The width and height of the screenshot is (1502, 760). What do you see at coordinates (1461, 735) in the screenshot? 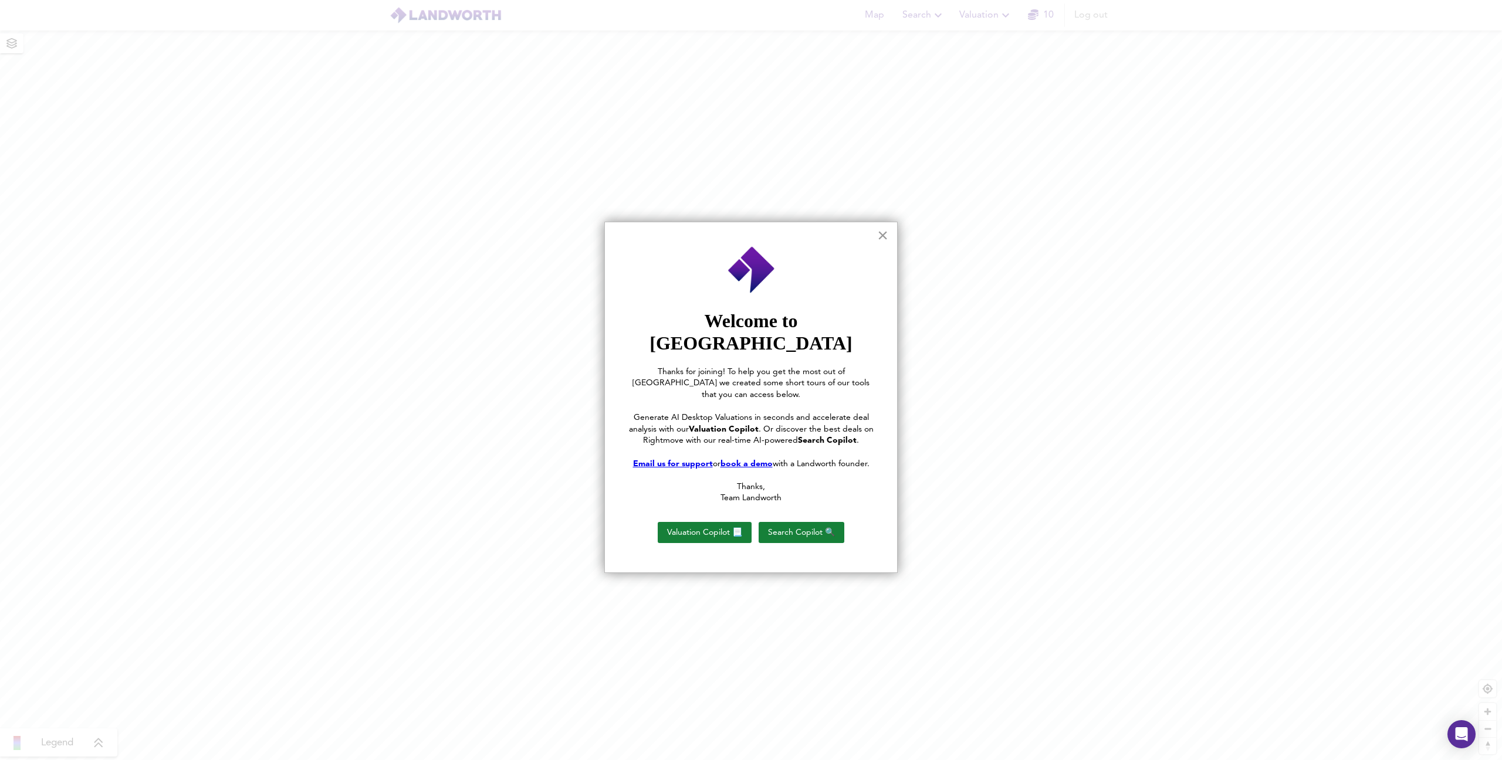
I see `div: Open Intercom Messenger` at bounding box center [1461, 735].